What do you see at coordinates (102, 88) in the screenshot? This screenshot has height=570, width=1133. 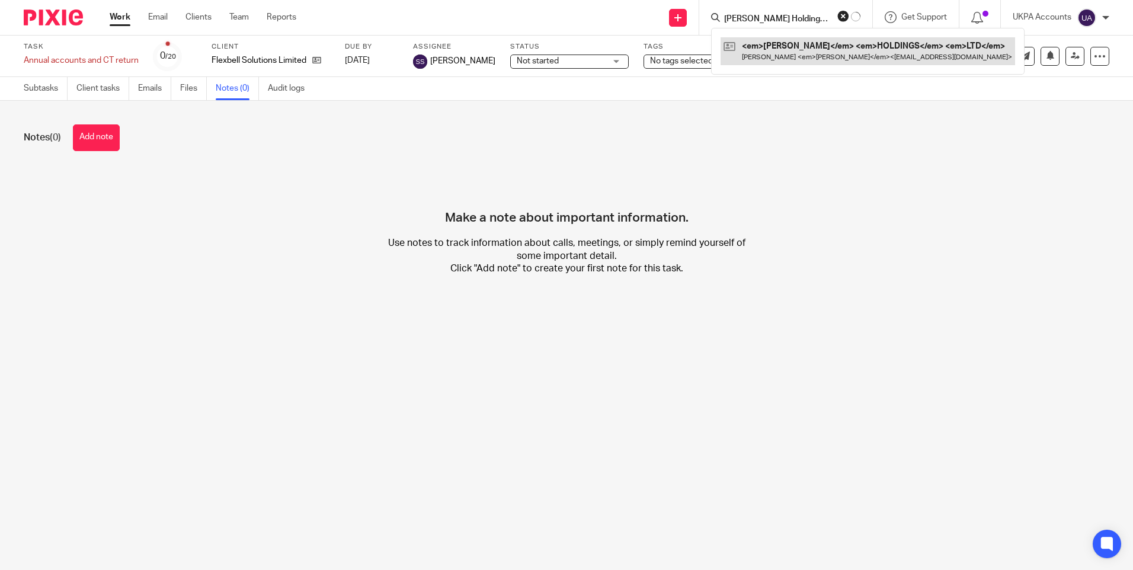 I see `a: Client tasks` at bounding box center [102, 88].